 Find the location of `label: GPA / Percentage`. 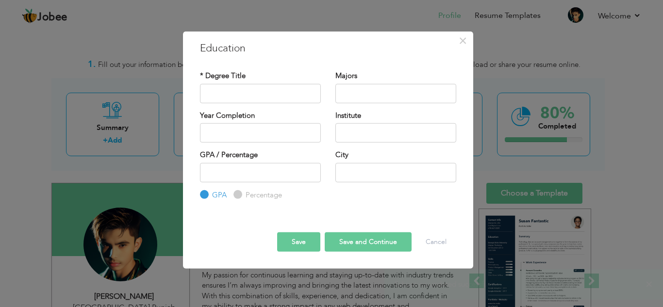

label: GPA / Percentage is located at coordinates (229, 155).